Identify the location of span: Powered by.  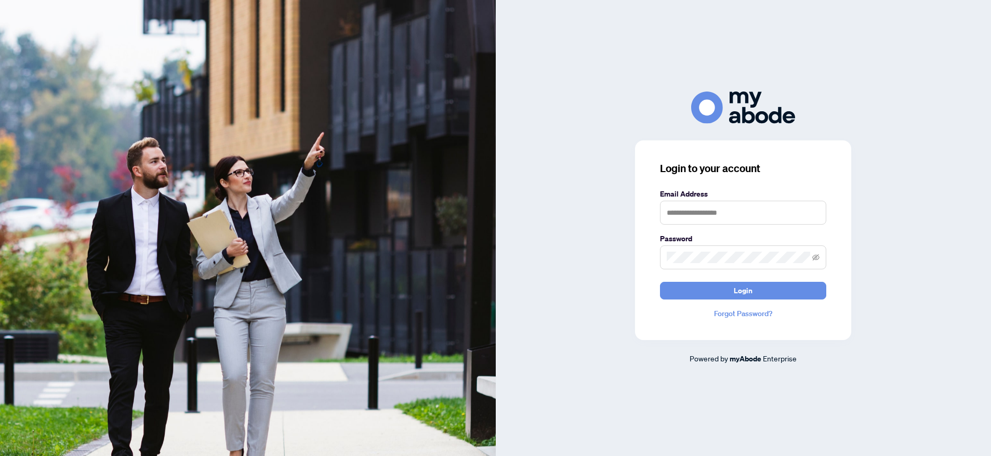
(709, 358).